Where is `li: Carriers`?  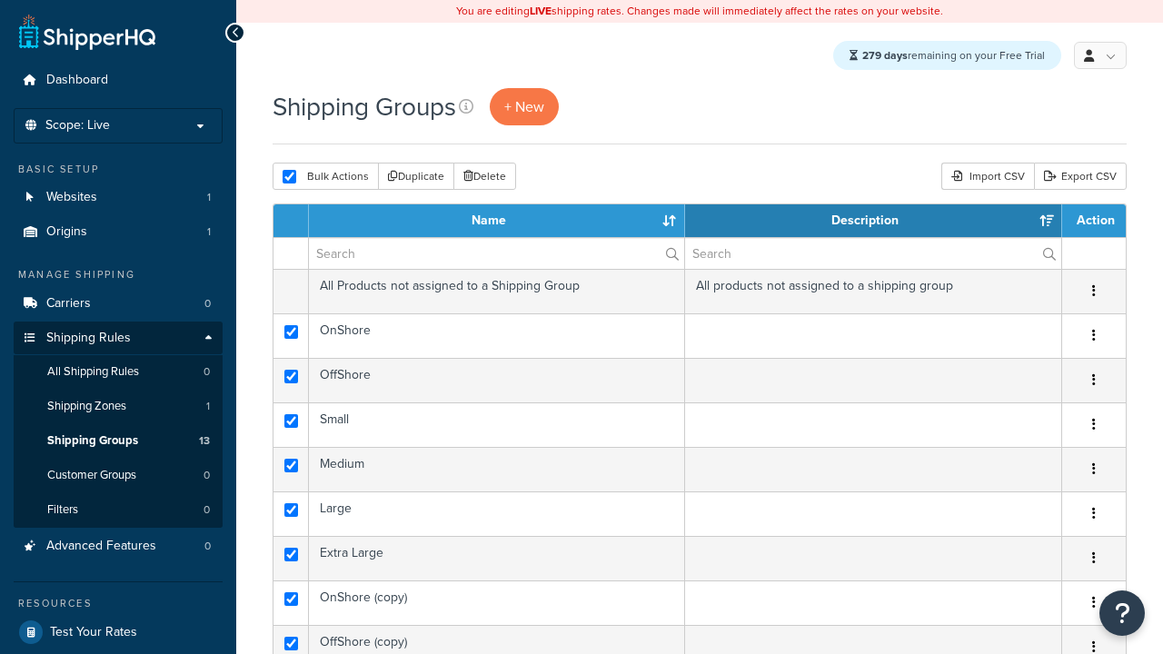
li: Carriers is located at coordinates (118, 304).